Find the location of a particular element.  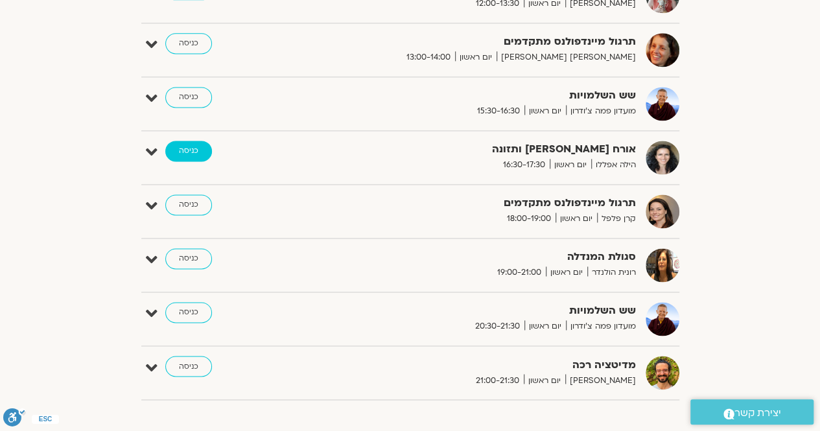

span: 15:30-16:30 is located at coordinates (499, 111).